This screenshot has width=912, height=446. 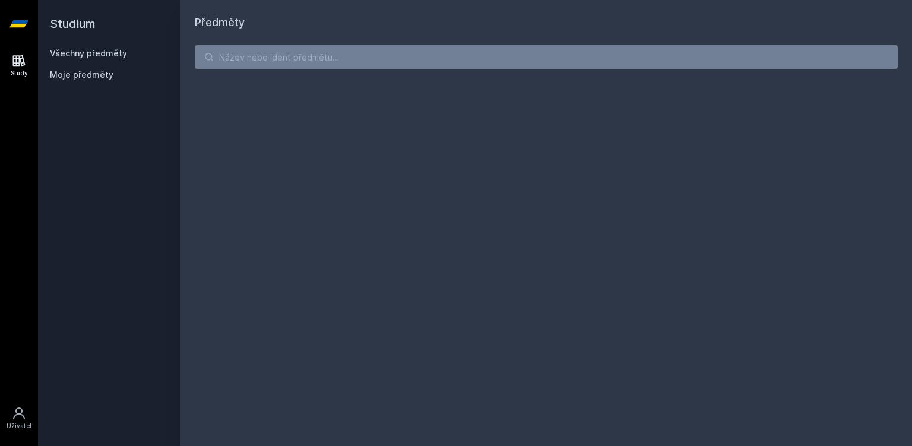 What do you see at coordinates (19, 65) in the screenshot?
I see `a: Study` at bounding box center [19, 65].